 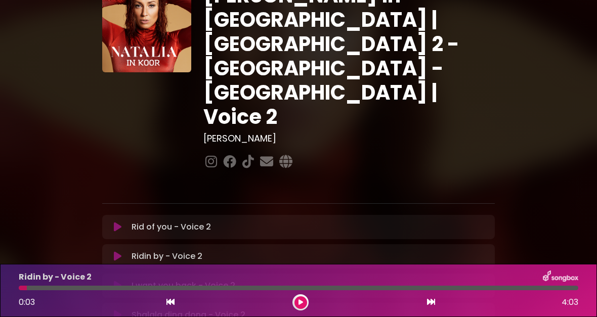 I want to click on span: 4:03, so click(x=569, y=302).